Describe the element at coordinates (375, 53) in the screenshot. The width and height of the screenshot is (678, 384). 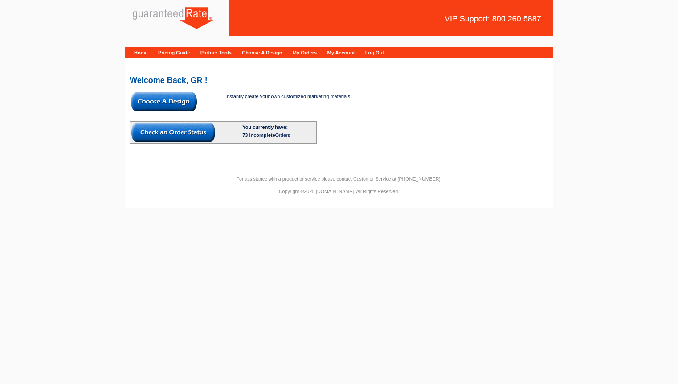
I see `a: Log Out` at that location.